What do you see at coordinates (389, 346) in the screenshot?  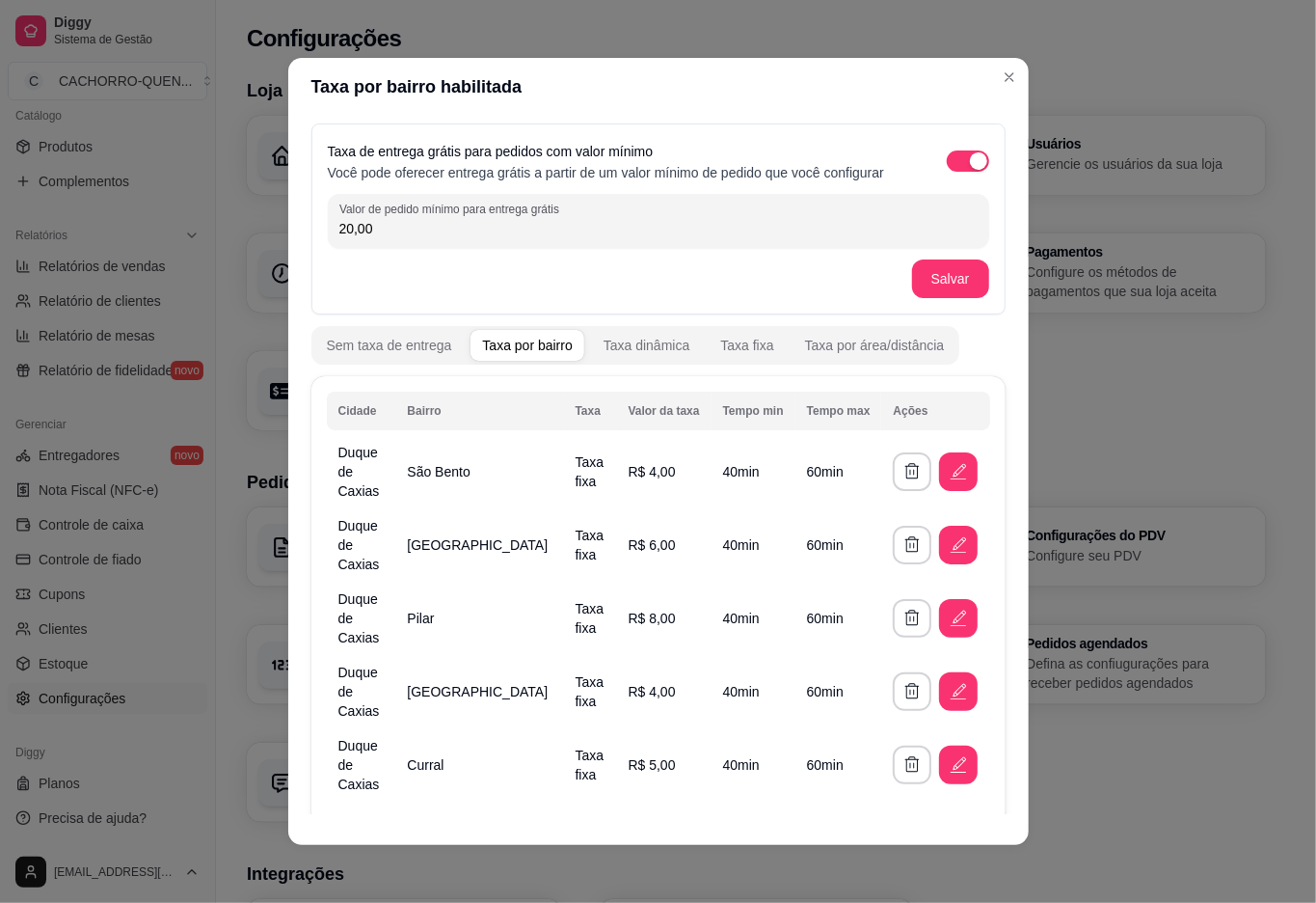 I see `div: Sem taxa de entrega` at bounding box center [389, 346].